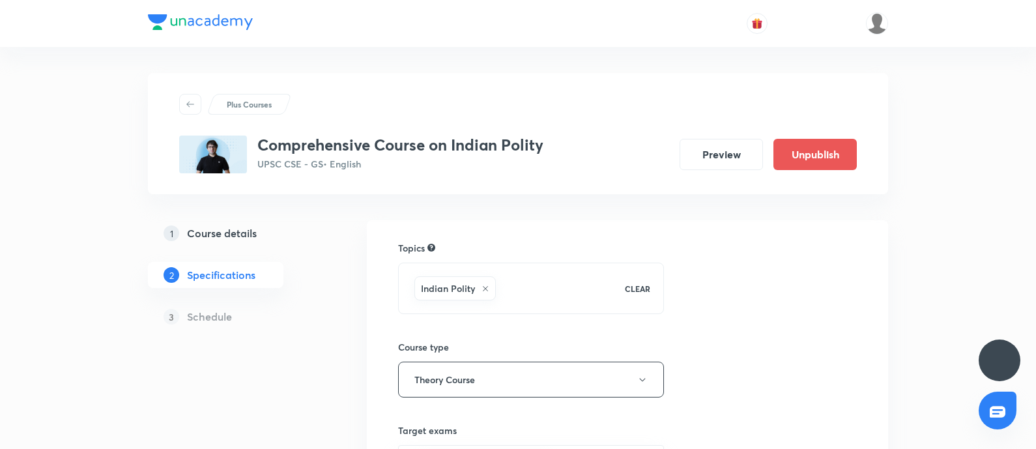  I want to click on button: avatar, so click(757, 23).